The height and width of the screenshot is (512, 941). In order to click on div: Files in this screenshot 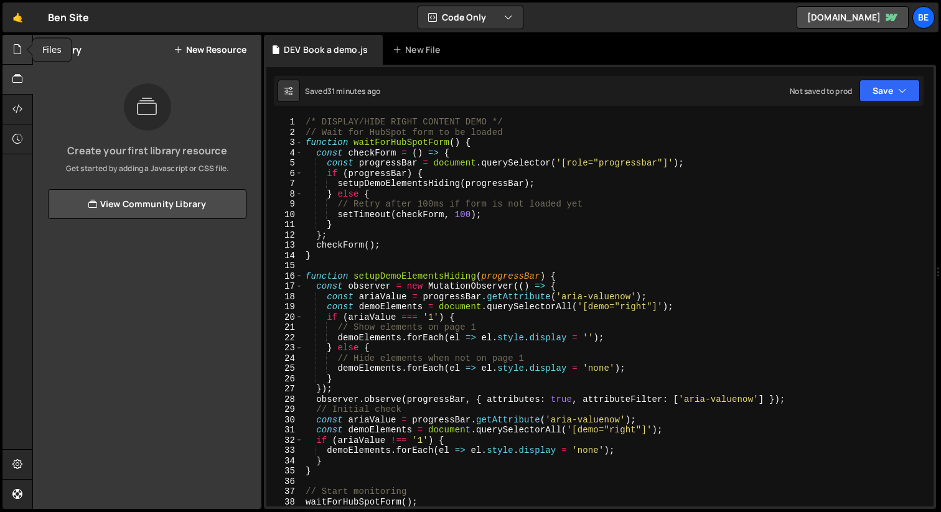, I will do `click(52, 50)`.